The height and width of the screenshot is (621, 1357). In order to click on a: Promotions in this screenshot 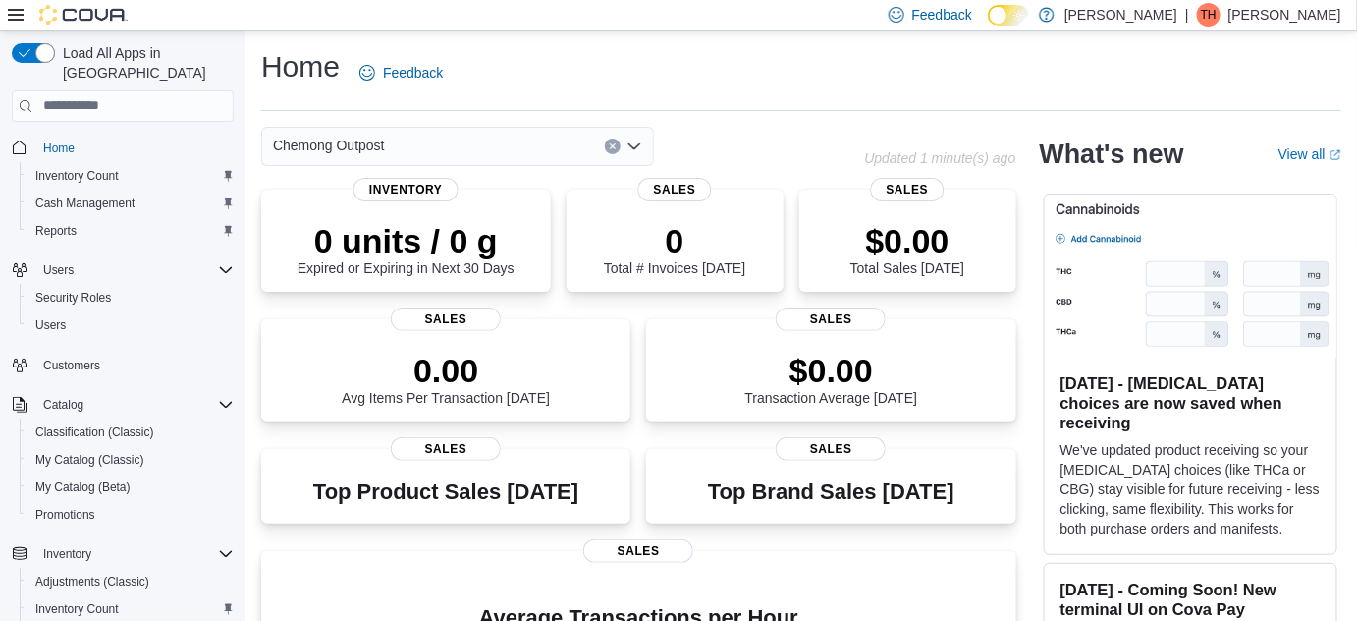, I will do `click(65, 515)`.